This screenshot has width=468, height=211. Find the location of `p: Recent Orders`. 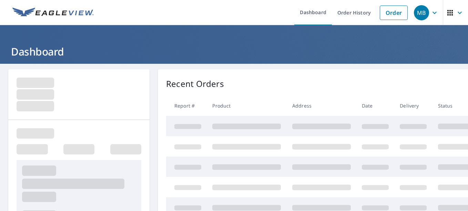

p: Recent Orders is located at coordinates (195, 84).